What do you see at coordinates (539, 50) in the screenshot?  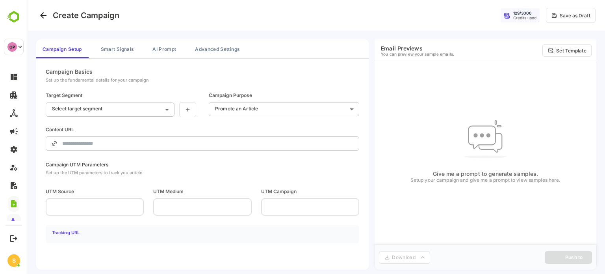 I see `button: Set Template` at bounding box center [539, 50].